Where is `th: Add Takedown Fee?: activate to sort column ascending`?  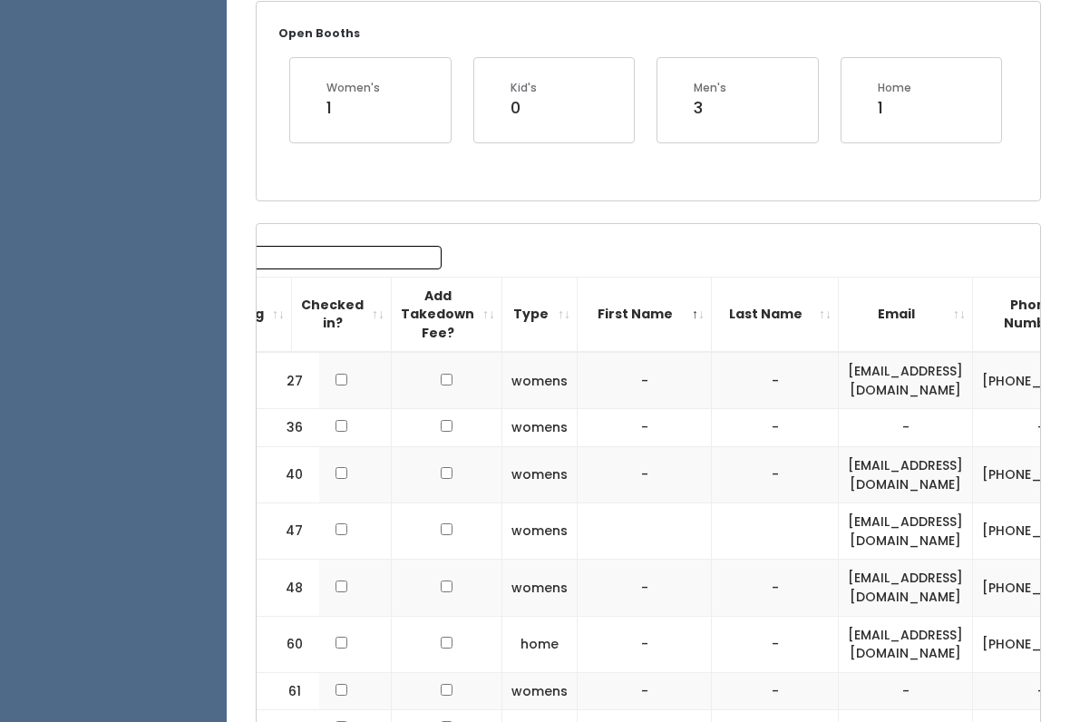 th: Add Takedown Fee?: activate to sort column ascending is located at coordinates (447, 314).